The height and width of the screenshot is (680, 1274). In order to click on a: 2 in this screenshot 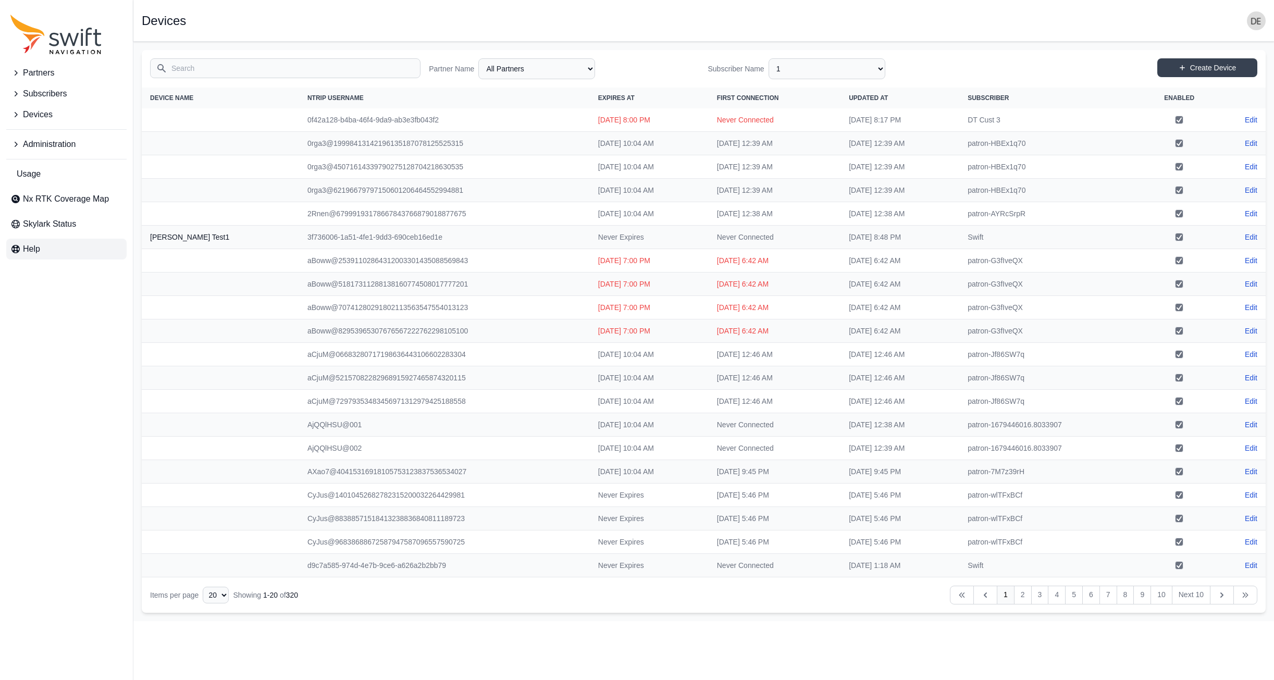, I will do `click(1023, 595)`.